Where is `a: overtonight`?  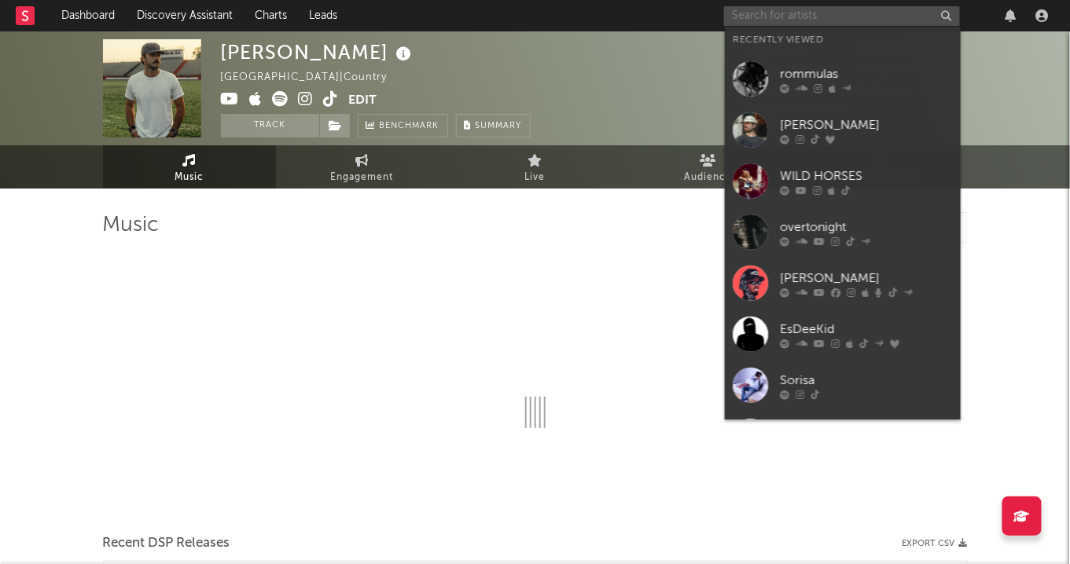
a: overtonight is located at coordinates (842, 232).